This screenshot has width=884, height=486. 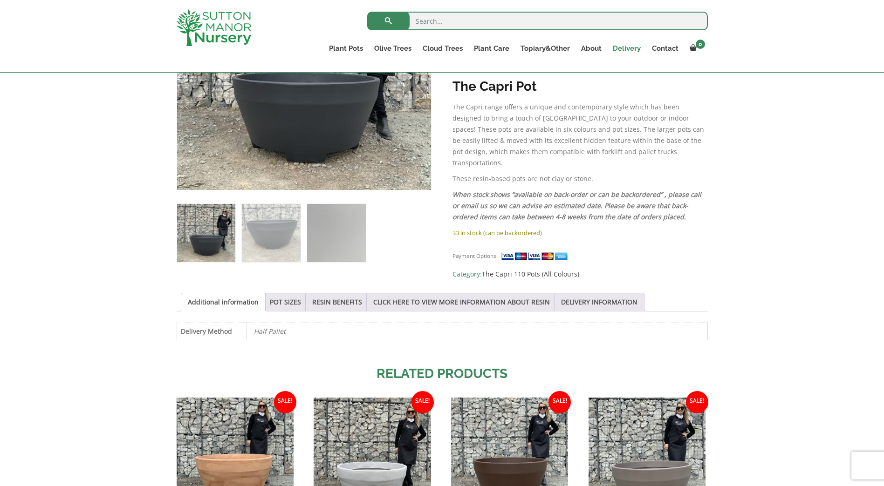 I want to click on input: Search..., so click(x=537, y=21).